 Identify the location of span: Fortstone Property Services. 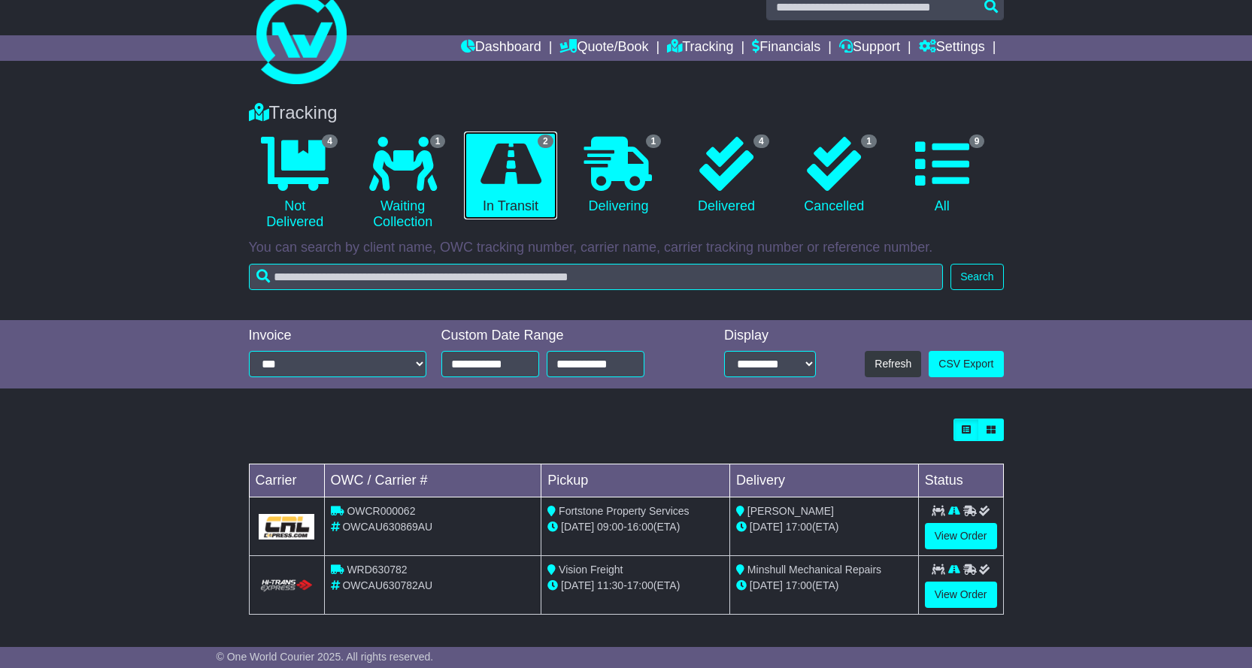
(624, 511).